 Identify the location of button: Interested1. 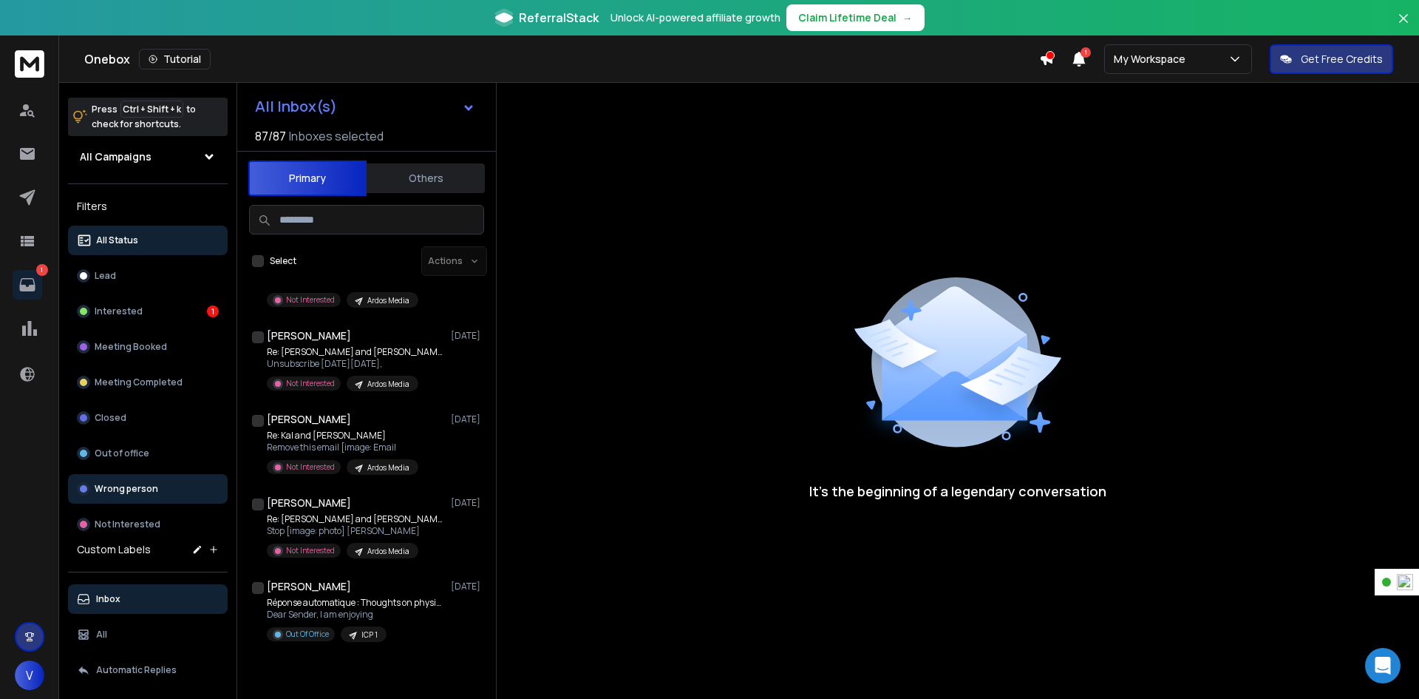
(148, 311).